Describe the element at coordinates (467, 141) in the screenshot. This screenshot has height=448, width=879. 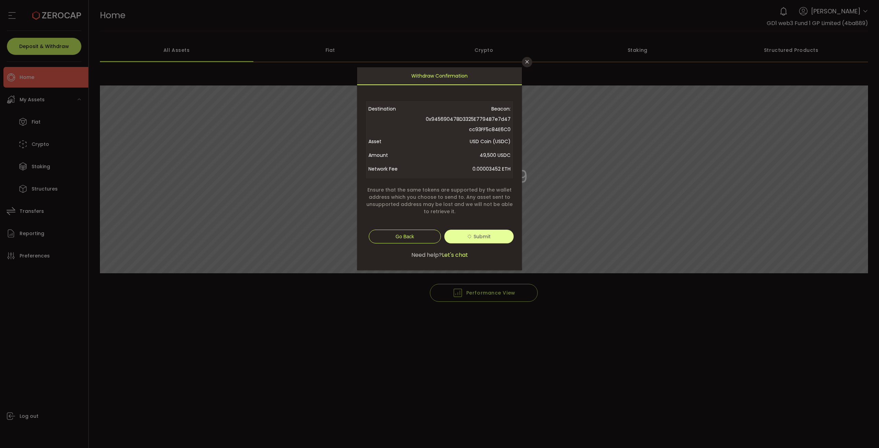
I see `span: USD Coin (USDC)` at that location.